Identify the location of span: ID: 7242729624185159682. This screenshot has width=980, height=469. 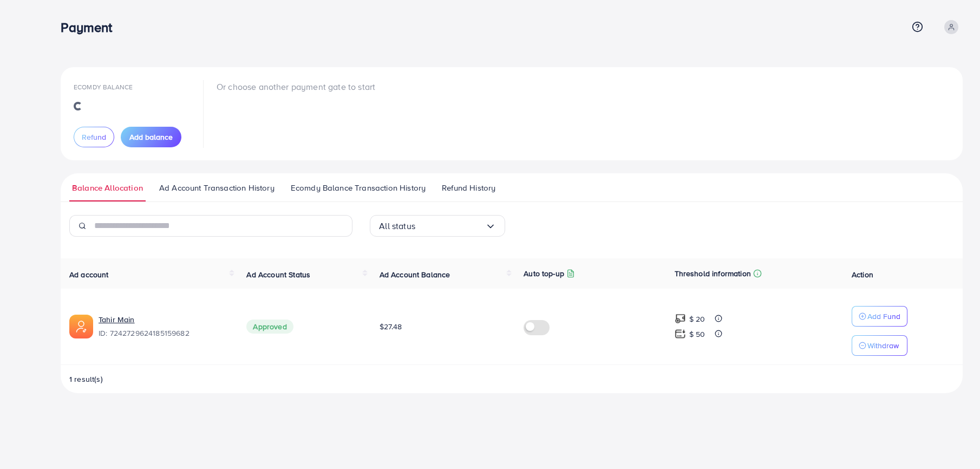
(163, 333).